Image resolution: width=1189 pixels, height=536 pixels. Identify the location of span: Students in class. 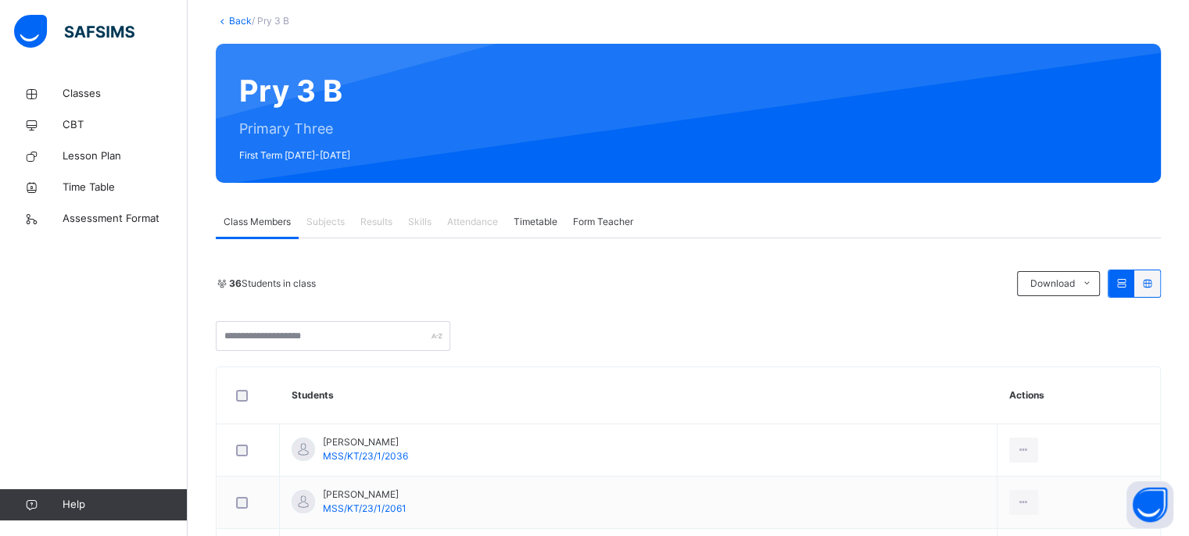
(272, 284).